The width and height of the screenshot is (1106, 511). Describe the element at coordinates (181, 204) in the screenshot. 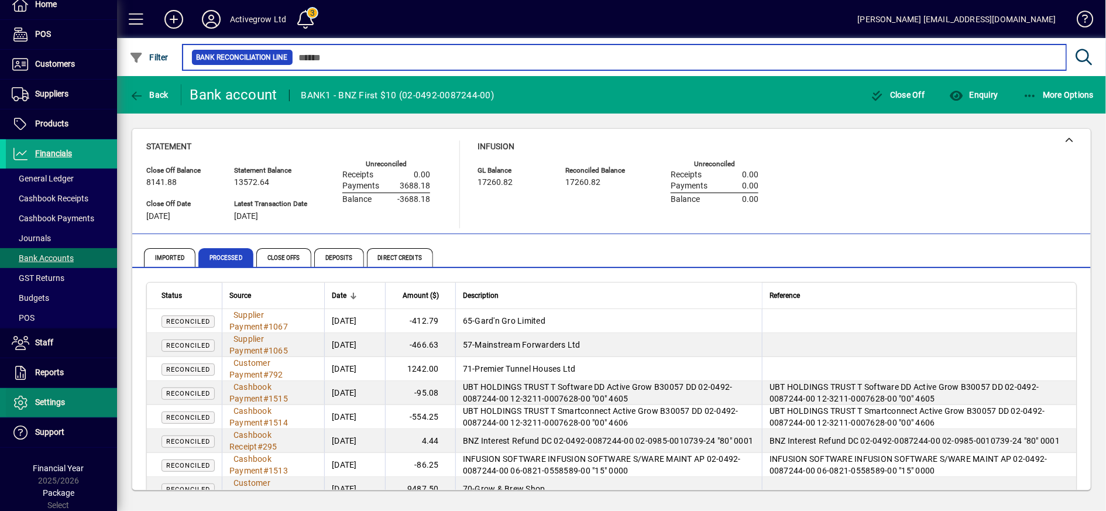

I see `span: Close Off Date` at that location.